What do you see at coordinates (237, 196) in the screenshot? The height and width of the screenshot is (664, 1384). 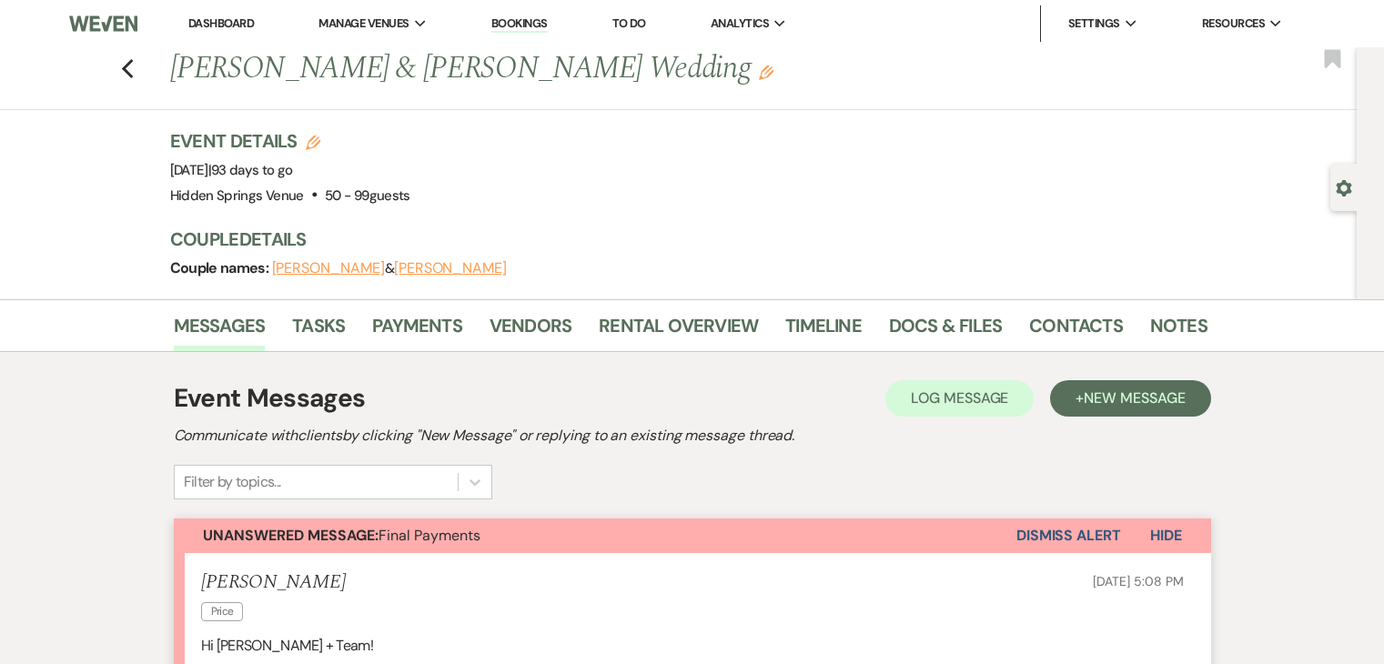 I see `span: Hidden Springs Venue` at bounding box center [237, 196].